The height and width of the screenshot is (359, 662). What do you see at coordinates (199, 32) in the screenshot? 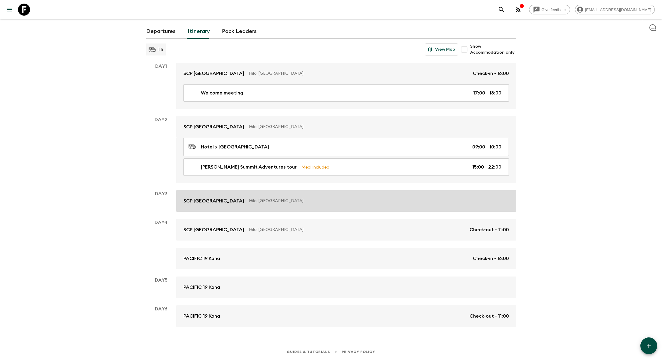
I see `a: Itinerary` at bounding box center [199, 32].